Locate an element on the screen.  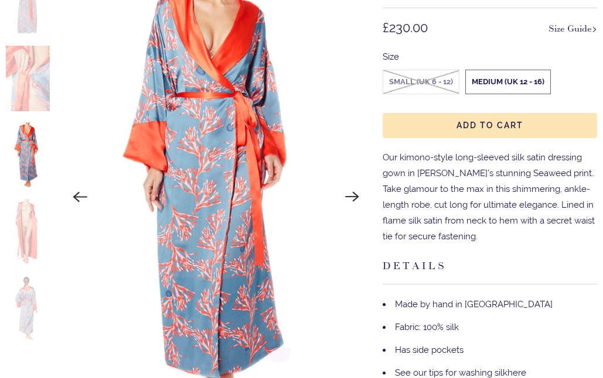
div: Size is located at coordinates (490, 57).